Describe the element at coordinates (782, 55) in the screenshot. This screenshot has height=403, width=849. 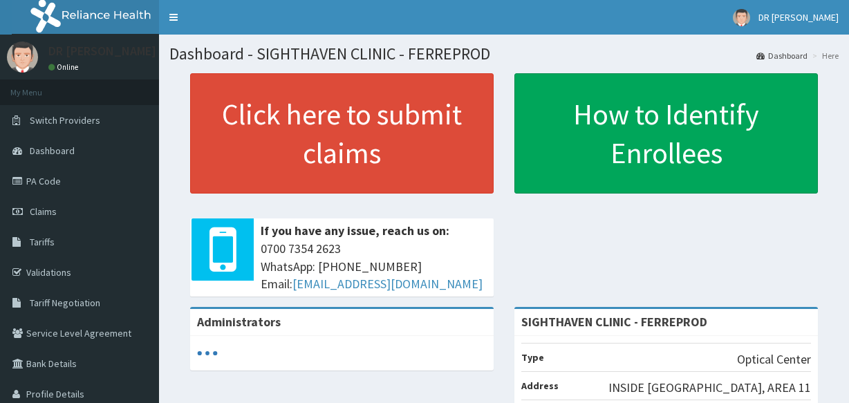
I see `a: Dashboard` at that location.